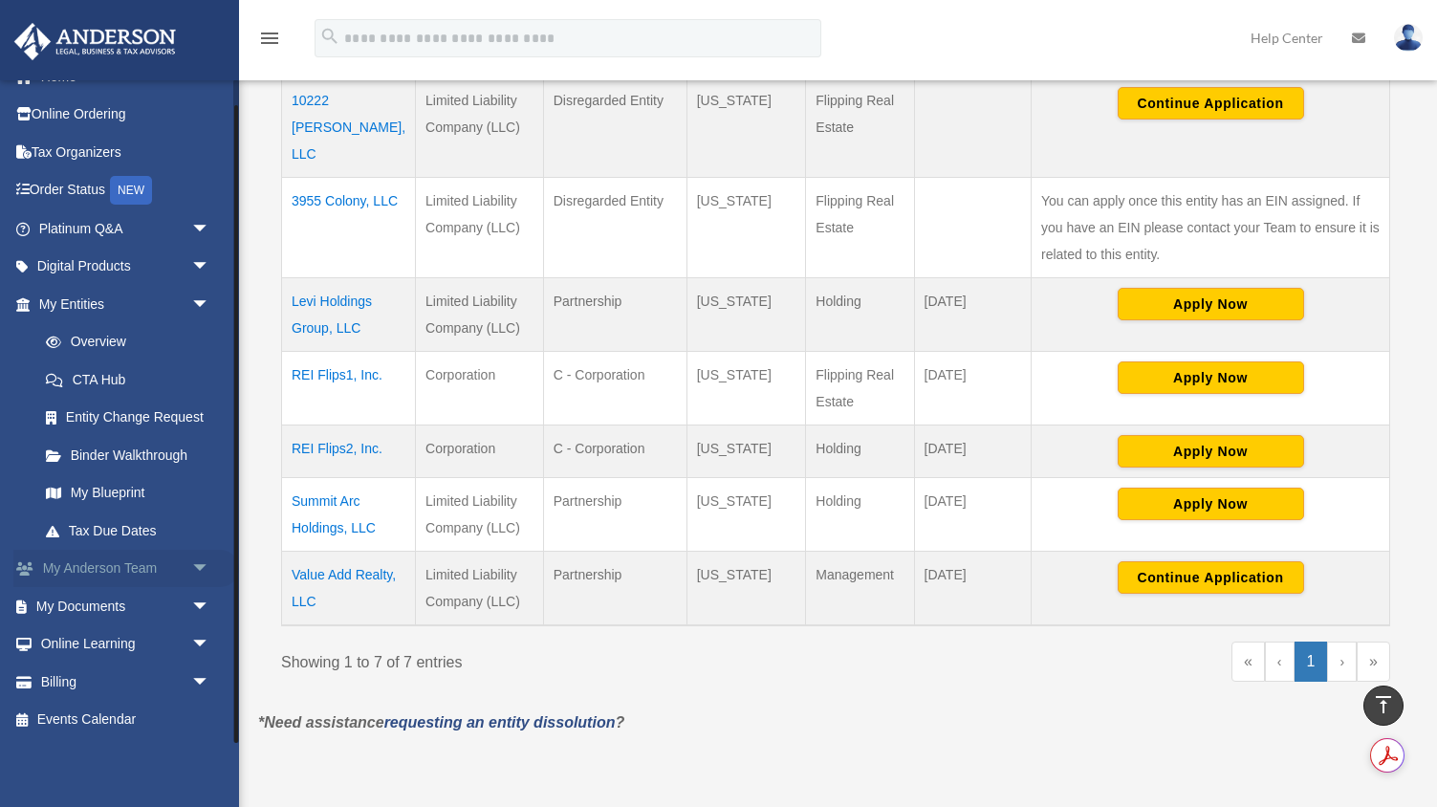 The height and width of the screenshot is (807, 1437). Describe the element at coordinates (1311, 662) in the screenshot. I see `a: 1` at that location.